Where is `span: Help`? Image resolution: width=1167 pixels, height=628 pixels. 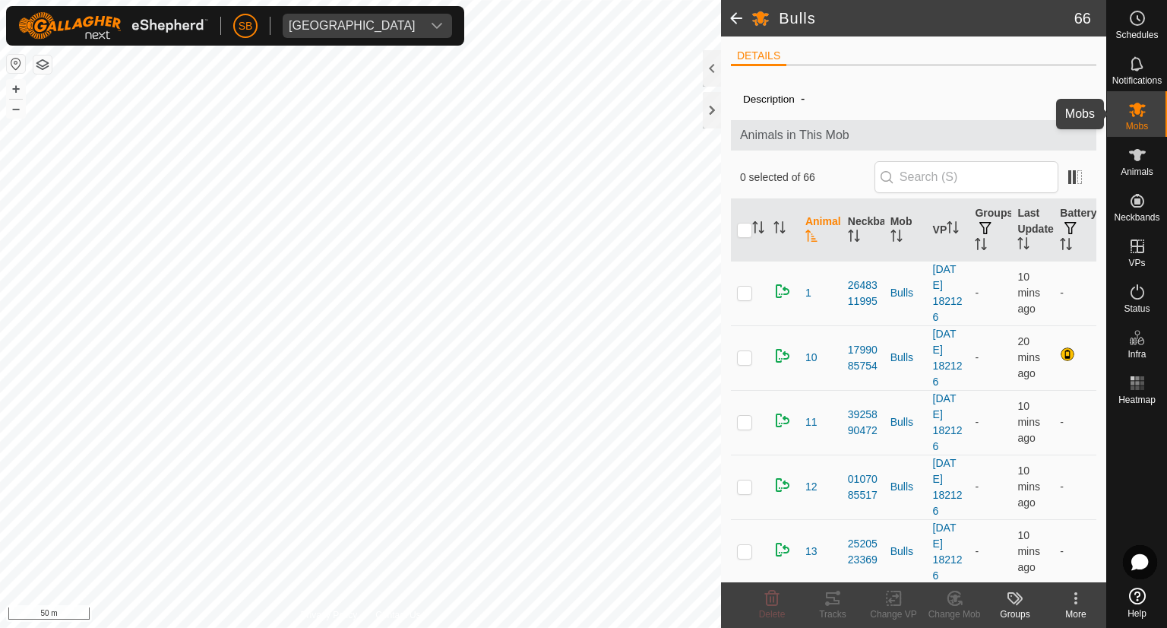
span: Help is located at coordinates (1137, 613).